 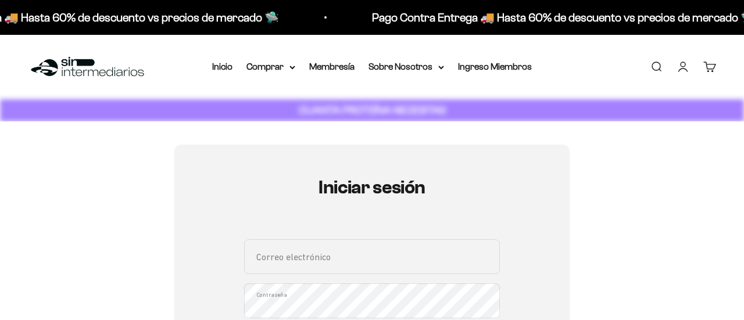 I want to click on a: Inicio, so click(x=222, y=66).